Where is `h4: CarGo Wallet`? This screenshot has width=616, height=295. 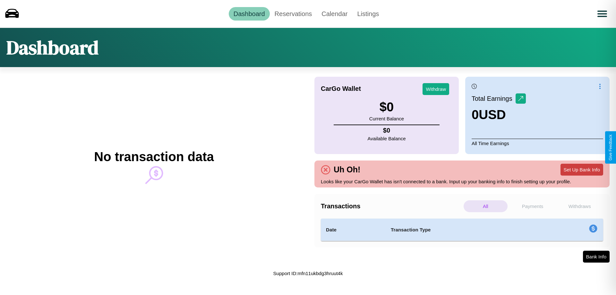
h4: CarGo Wallet is located at coordinates (341, 89).